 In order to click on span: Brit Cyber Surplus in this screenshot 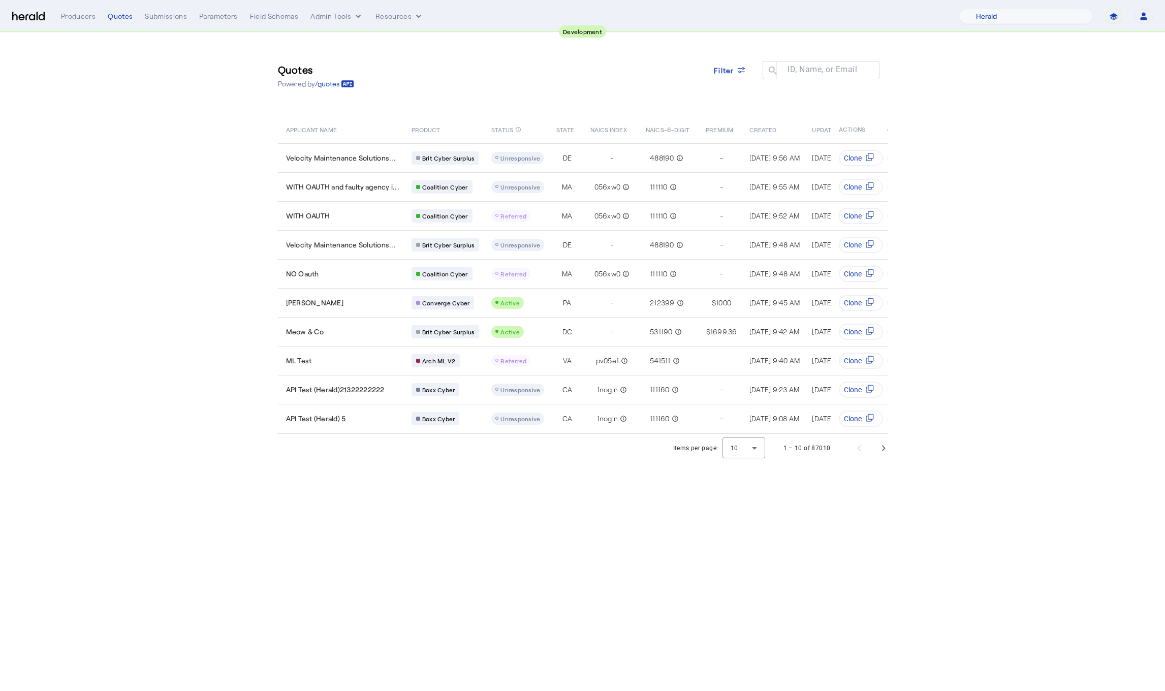, I will do `click(448, 245)`.